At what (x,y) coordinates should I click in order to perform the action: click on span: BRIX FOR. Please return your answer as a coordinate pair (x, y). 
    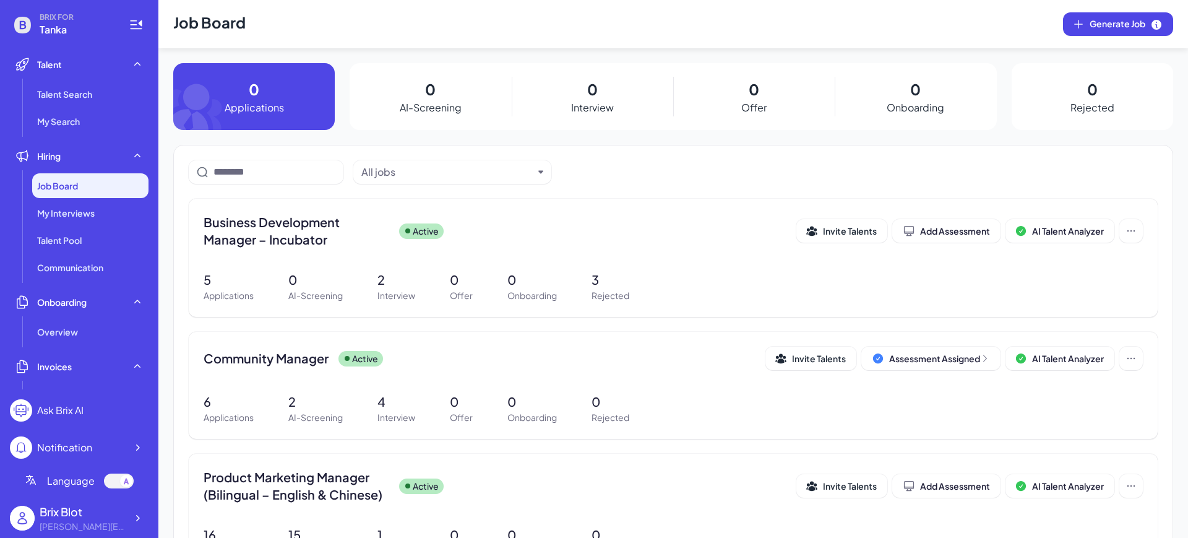
    Looking at the image, I should click on (77, 17).